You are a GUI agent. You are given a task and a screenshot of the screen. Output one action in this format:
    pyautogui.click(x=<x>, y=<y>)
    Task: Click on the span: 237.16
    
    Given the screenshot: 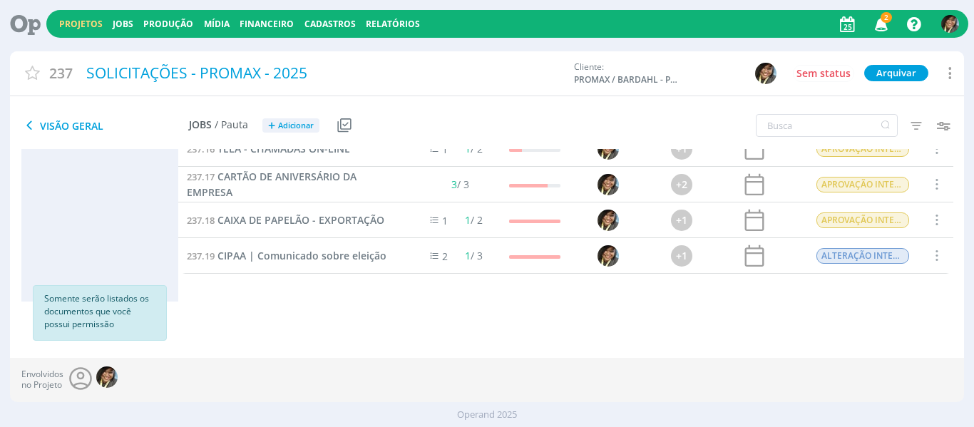 What is the action you would take?
    pyautogui.click(x=200, y=149)
    